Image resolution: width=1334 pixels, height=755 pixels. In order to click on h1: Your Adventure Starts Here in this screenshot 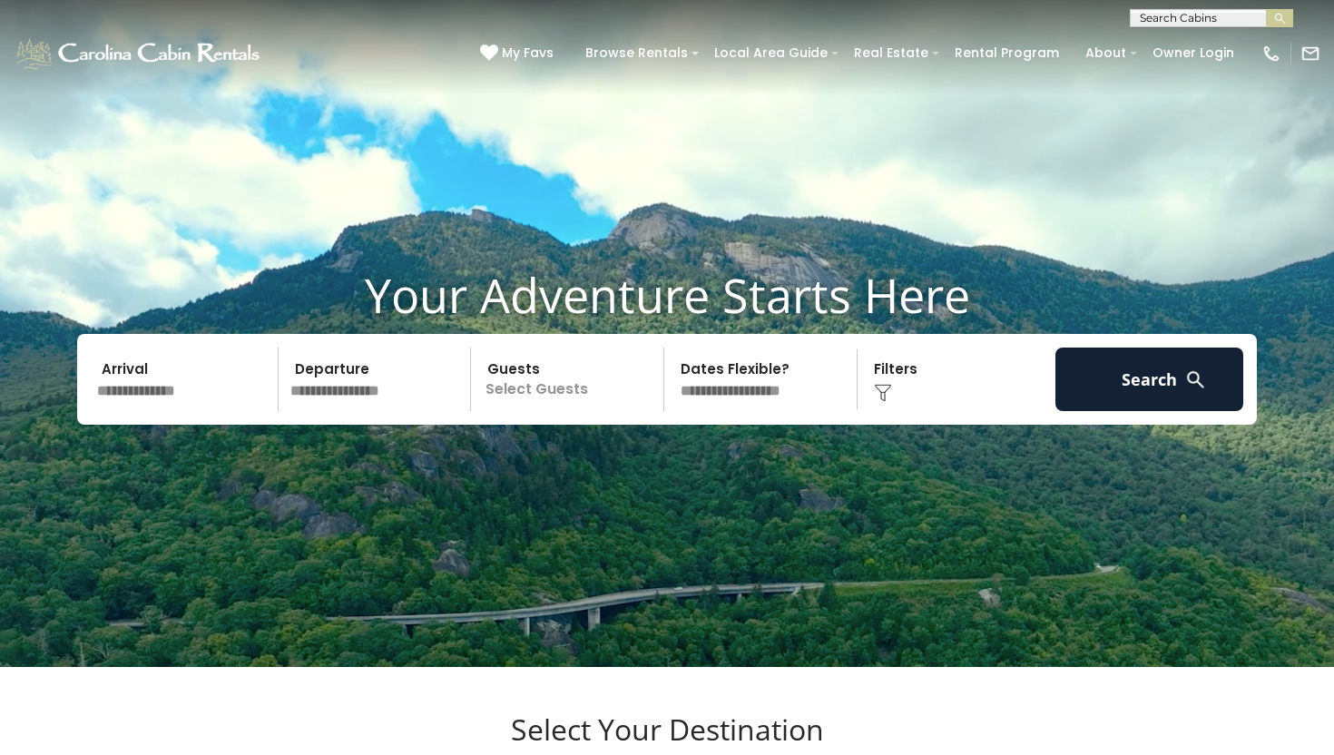, I will do `click(667, 295)`.